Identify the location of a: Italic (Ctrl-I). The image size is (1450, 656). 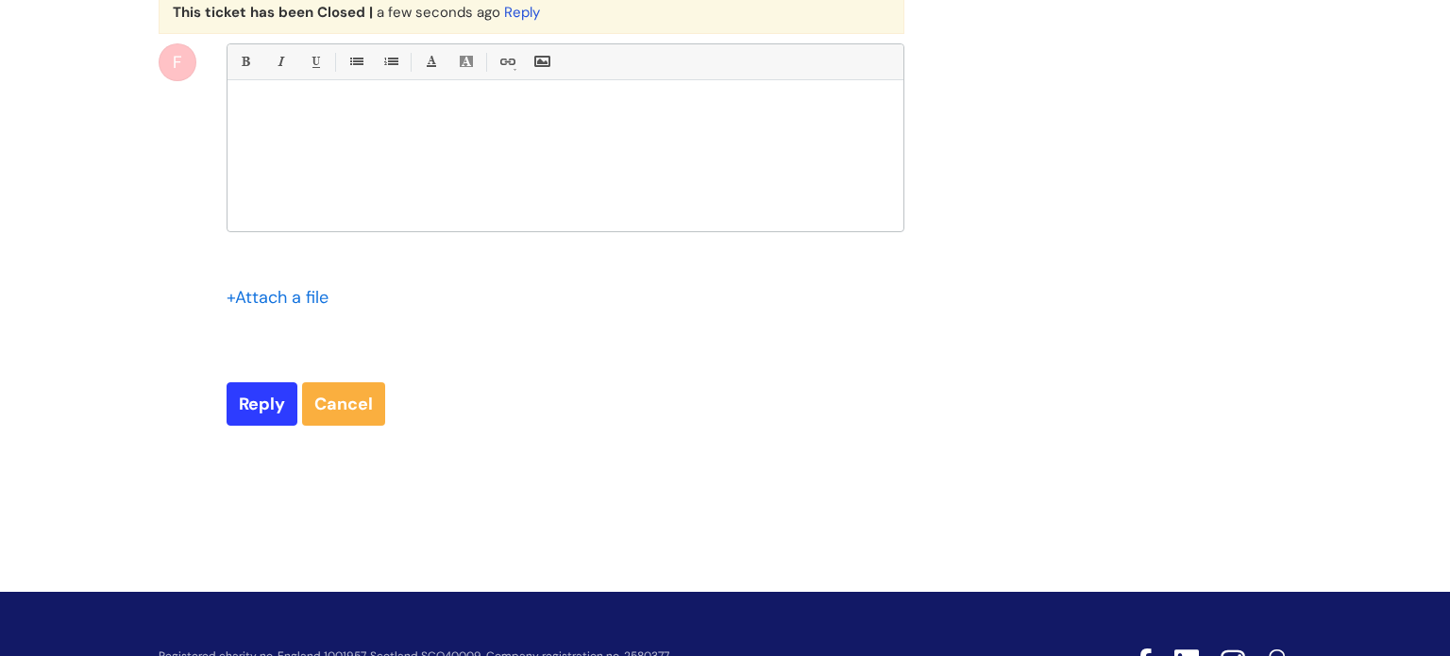
(279, 61).